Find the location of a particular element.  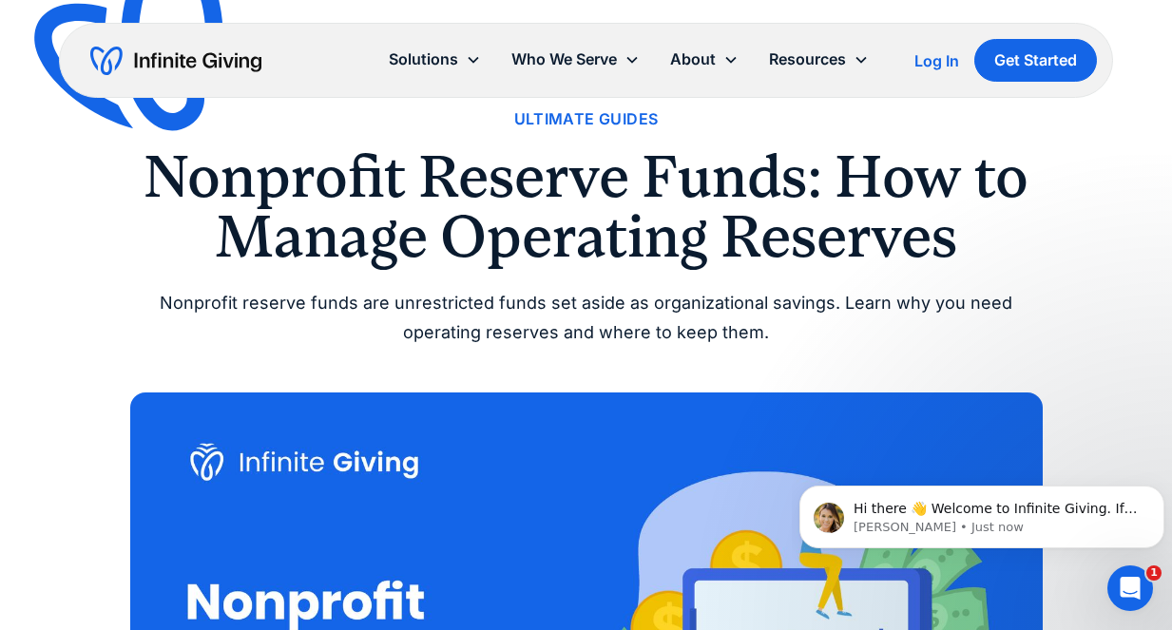

a: Get Started is located at coordinates (1035, 60).